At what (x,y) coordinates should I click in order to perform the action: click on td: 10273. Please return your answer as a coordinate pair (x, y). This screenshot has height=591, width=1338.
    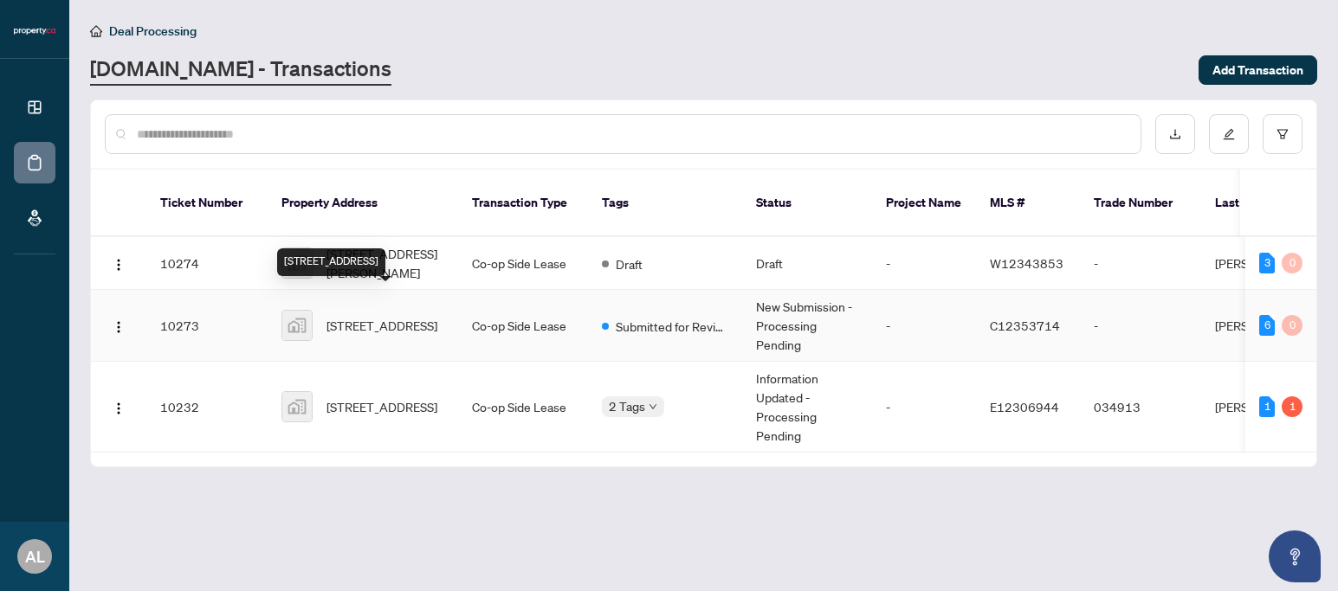
    Looking at the image, I should click on (207, 326).